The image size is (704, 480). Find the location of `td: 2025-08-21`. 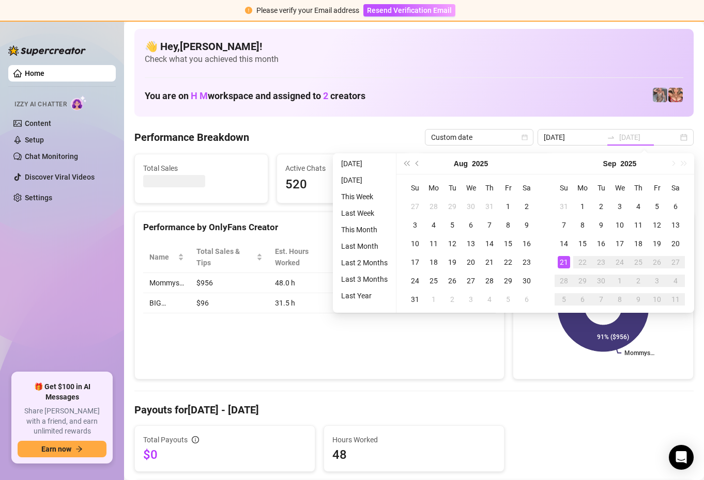

td: 2025-08-21 is located at coordinates (489, 262).